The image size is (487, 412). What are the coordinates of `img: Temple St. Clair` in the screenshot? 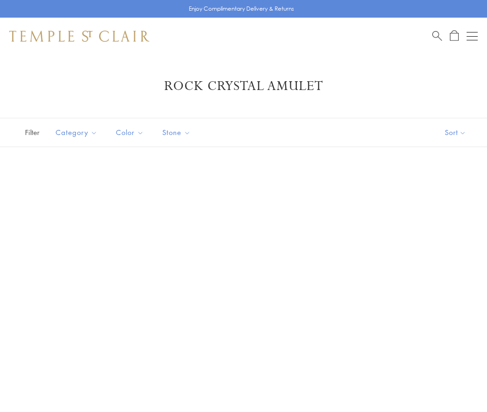 It's located at (79, 36).